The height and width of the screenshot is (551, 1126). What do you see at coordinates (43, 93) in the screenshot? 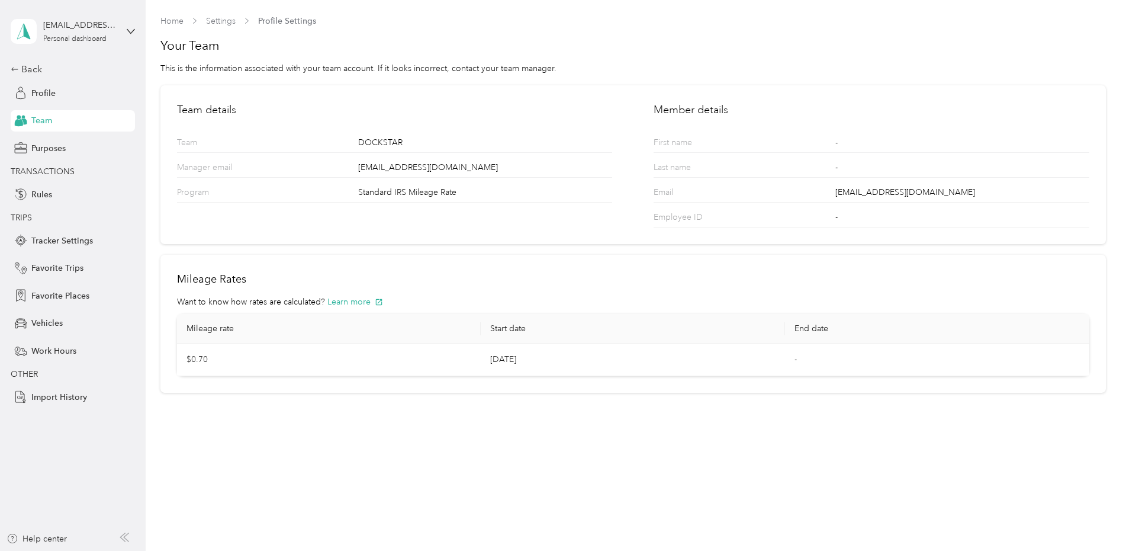
I see `span: Profile` at bounding box center [43, 93].